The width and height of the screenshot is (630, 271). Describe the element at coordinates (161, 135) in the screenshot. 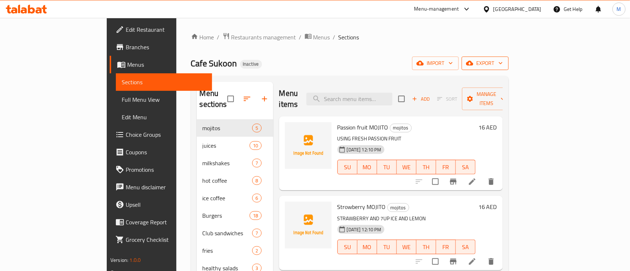

I see `a: Choice Groups` at that location.